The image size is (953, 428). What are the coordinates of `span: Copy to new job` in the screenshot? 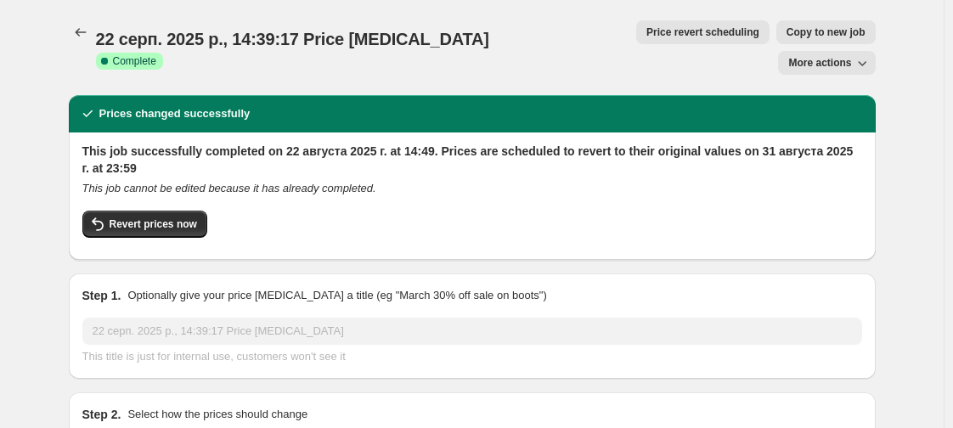 It's located at (825, 32).